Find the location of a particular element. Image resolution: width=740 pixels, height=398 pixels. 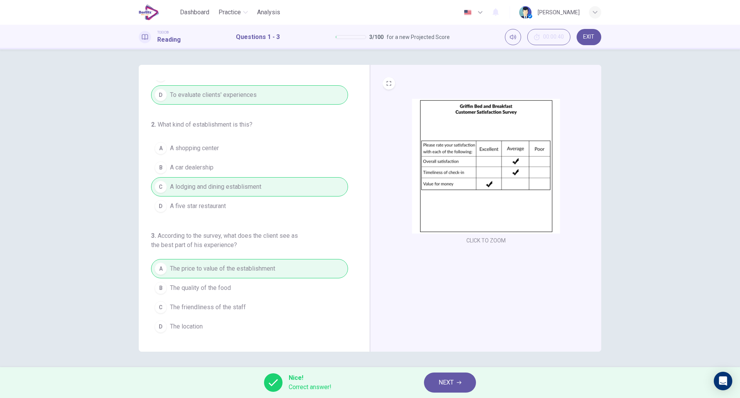

span: 3 . is located at coordinates (153, 235).